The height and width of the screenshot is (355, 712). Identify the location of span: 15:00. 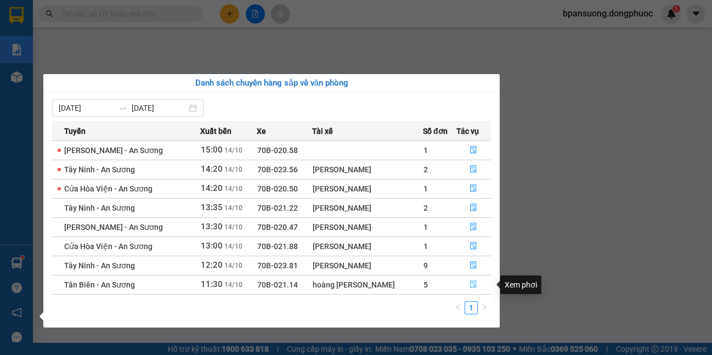
(212, 150).